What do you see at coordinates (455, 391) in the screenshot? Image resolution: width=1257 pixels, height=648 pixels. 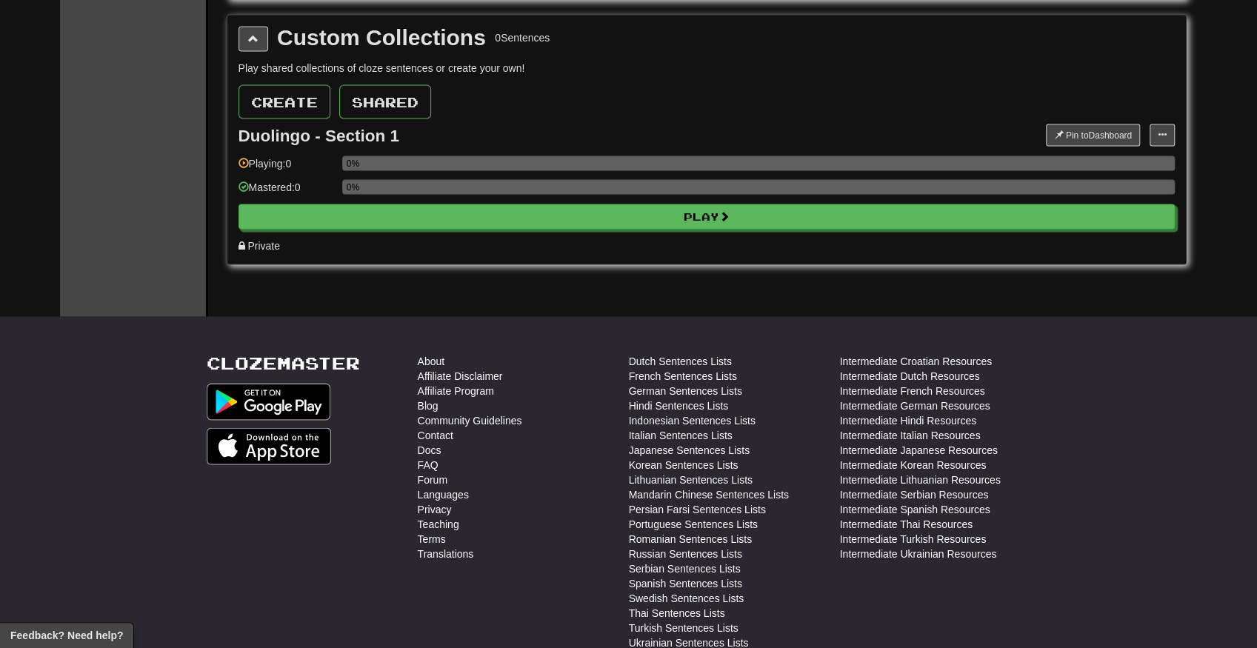 I see `a: Affiliate Program` at bounding box center [455, 391].